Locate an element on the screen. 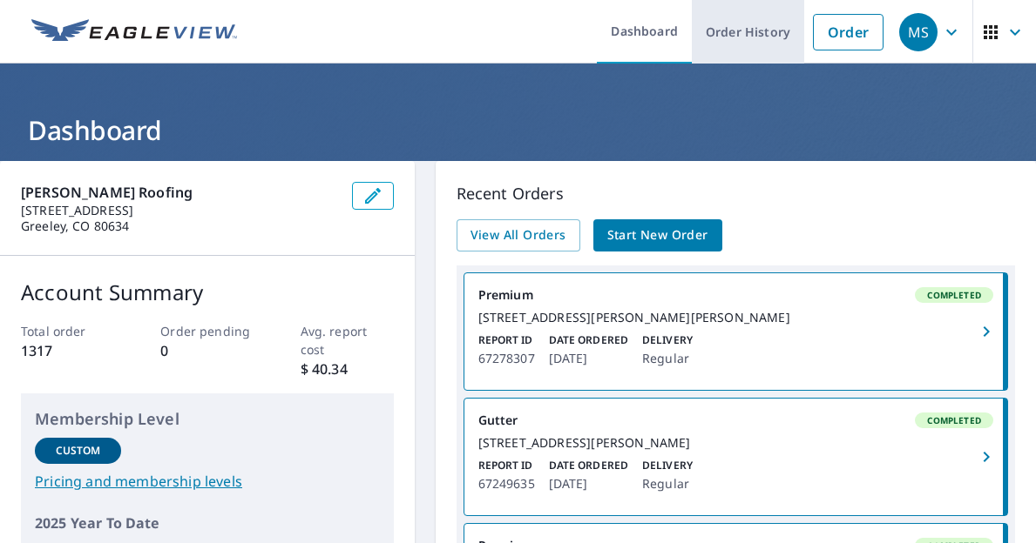 Image resolution: width=1036 pixels, height=543 pixels. p: 1317 is located at coordinates (67, 351).